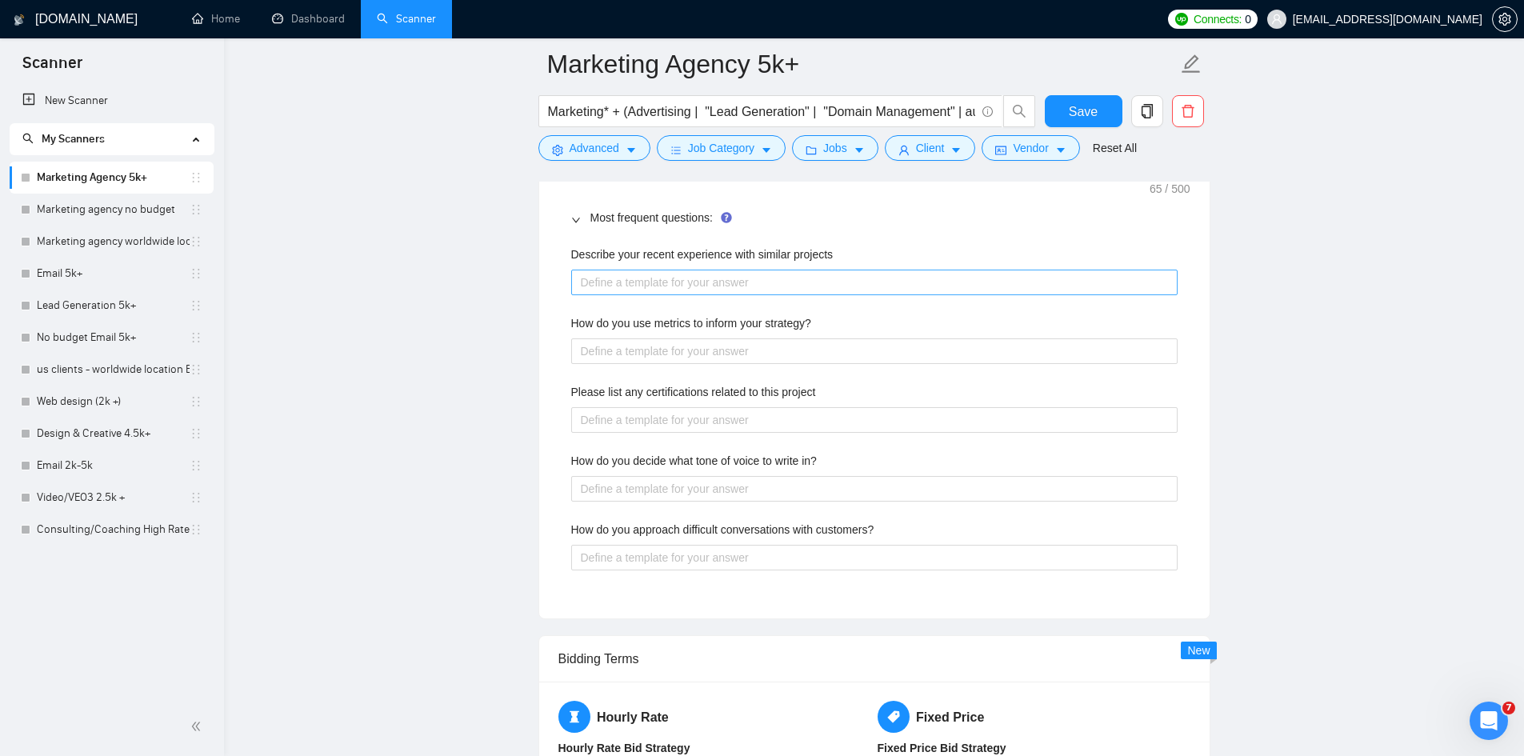 The image size is (1524, 756). I want to click on div: Did this answer your question?, so click(275, 583).